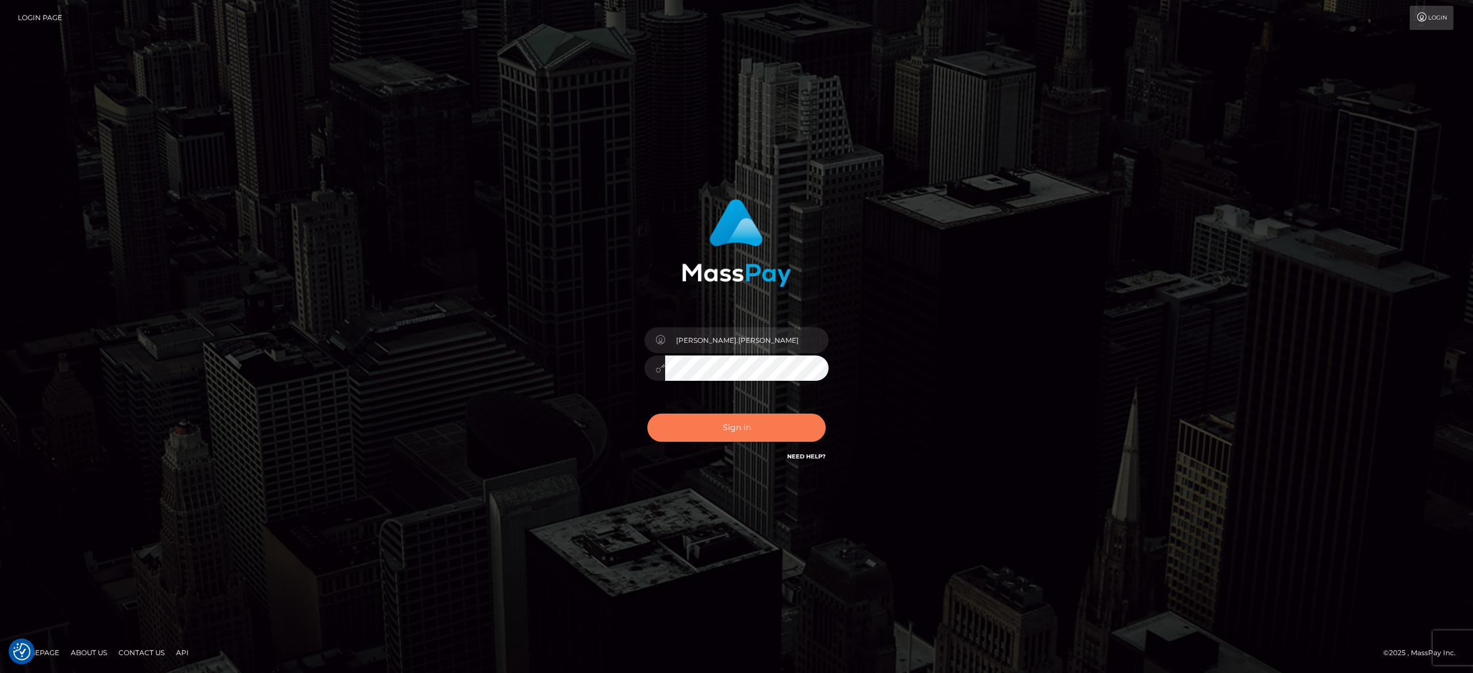 The height and width of the screenshot is (673, 1473). What do you see at coordinates (22, 652) in the screenshot?
I see `button: Consent Preferences` at bounding box center [22, 652].